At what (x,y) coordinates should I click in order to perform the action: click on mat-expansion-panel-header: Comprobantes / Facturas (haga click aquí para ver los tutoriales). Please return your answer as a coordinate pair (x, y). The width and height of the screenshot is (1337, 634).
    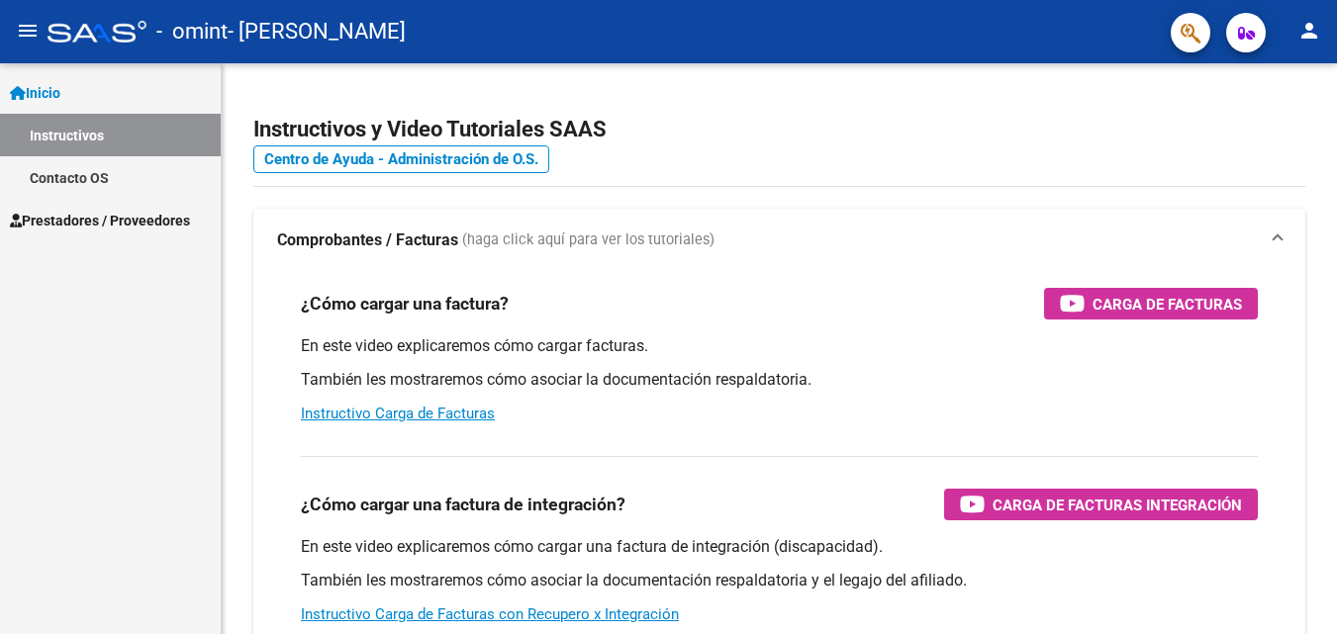
    Looking at the image, I should click on (779, 240).